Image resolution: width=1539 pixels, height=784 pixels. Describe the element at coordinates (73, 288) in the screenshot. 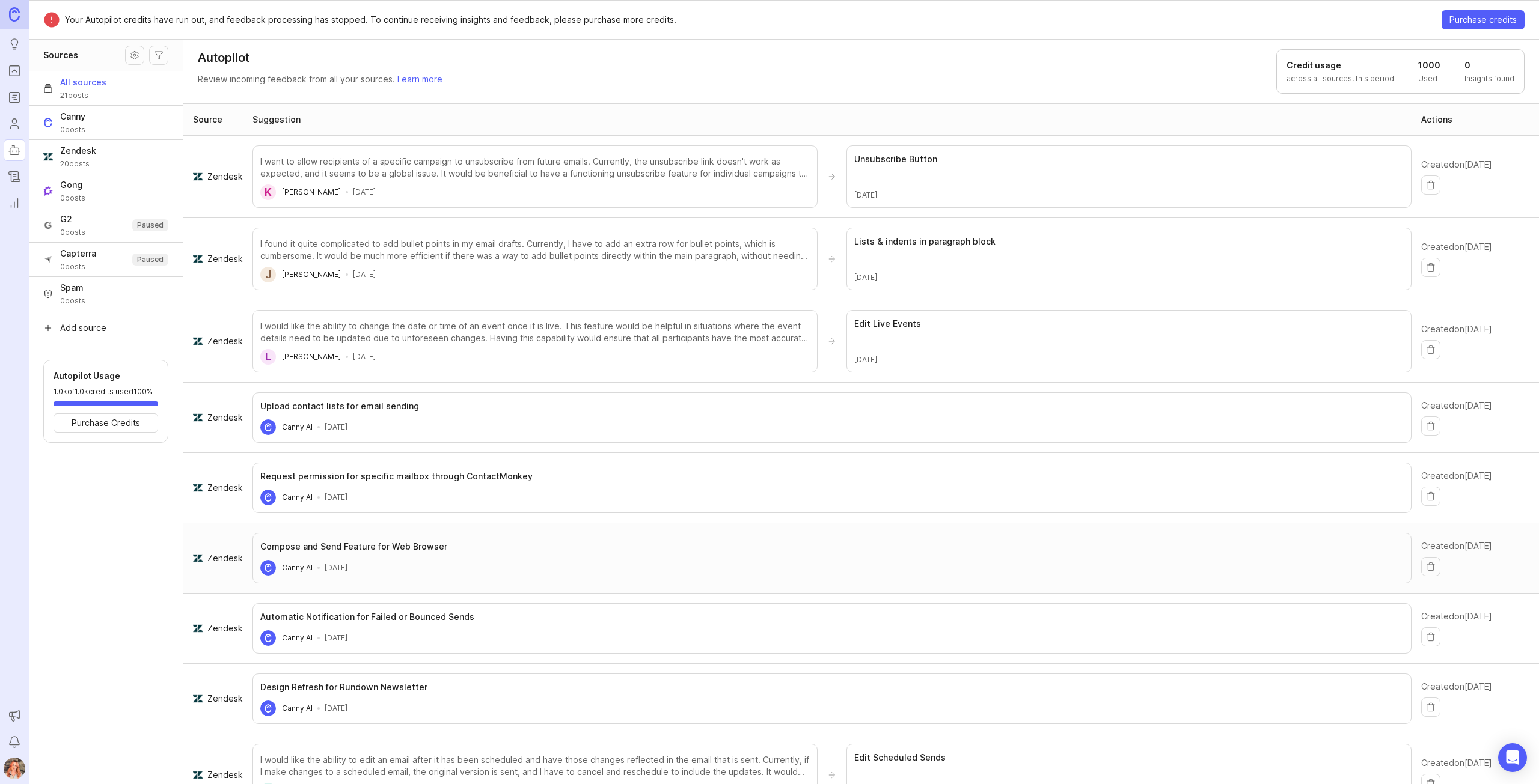

I see `span: Spam` at that location.